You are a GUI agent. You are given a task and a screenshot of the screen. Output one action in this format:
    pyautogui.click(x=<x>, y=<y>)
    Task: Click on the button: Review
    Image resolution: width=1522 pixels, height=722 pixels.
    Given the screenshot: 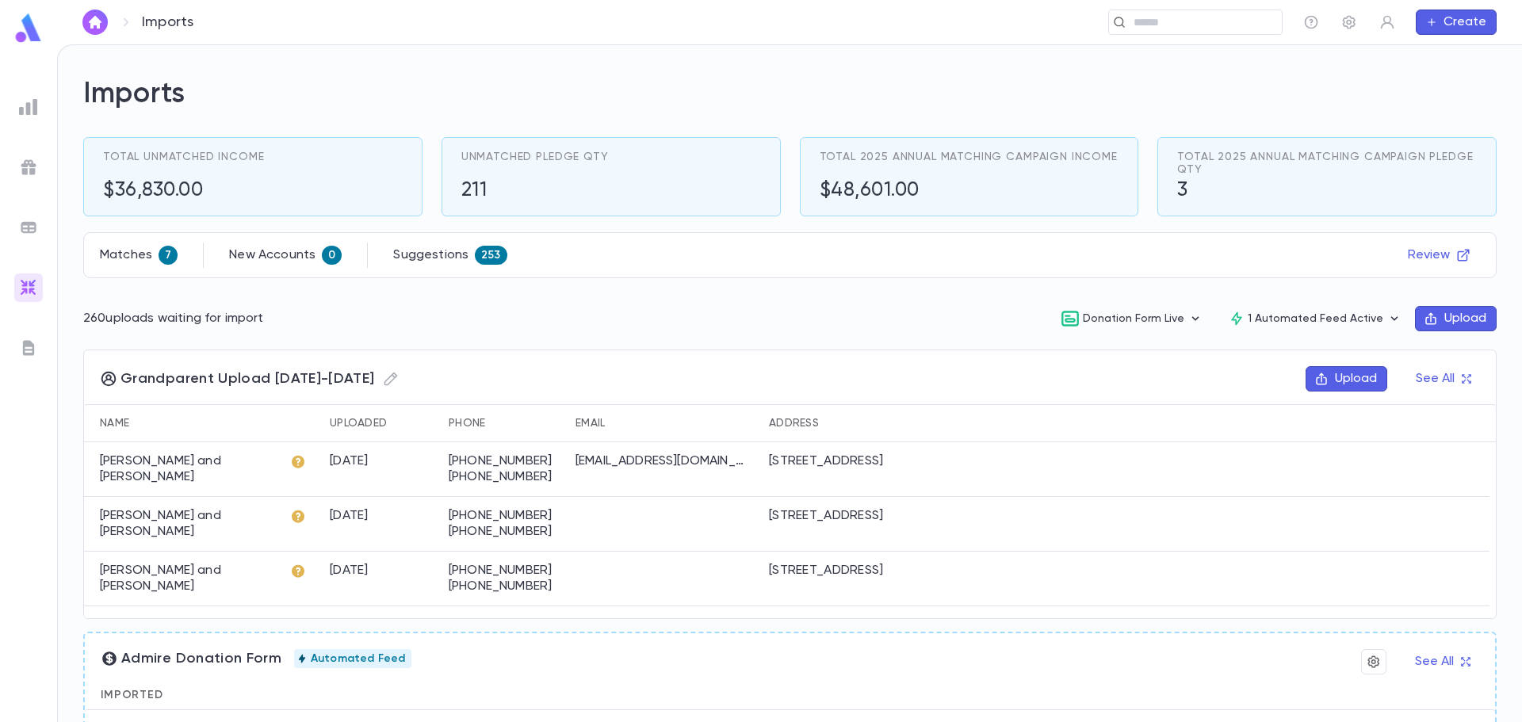 What is the action you would take?
    pyautogui.click(x=1439, y=255)
    